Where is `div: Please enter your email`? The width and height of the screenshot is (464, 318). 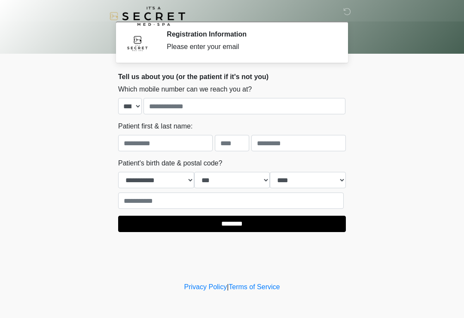
div: Please enter your email is located at coordinates (250, 47).